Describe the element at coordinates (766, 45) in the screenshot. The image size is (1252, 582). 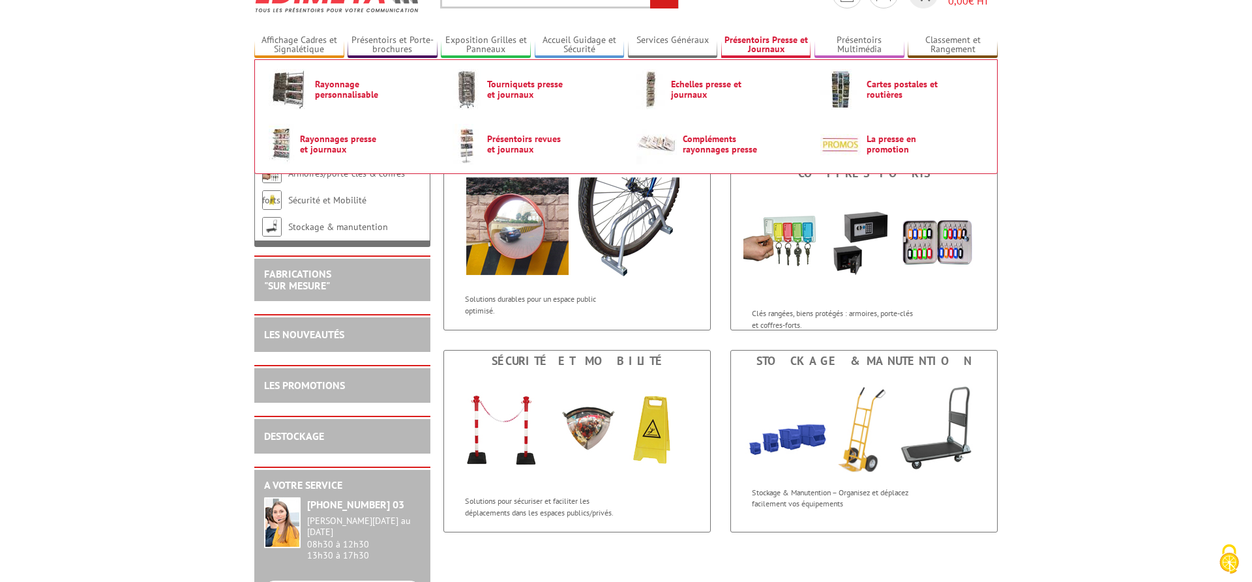
I see `a: Présentoirs Presse et Journaux` at that location.